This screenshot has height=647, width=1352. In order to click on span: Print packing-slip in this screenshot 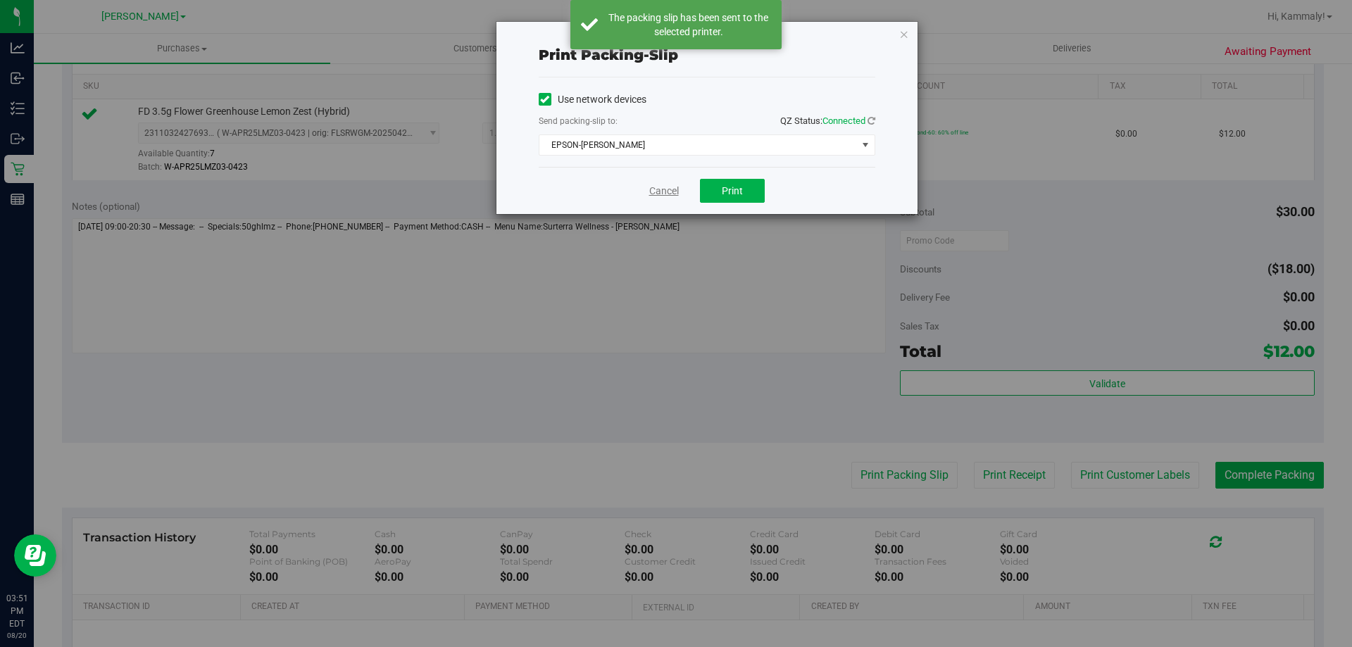, I will do `click(608, 55)`.